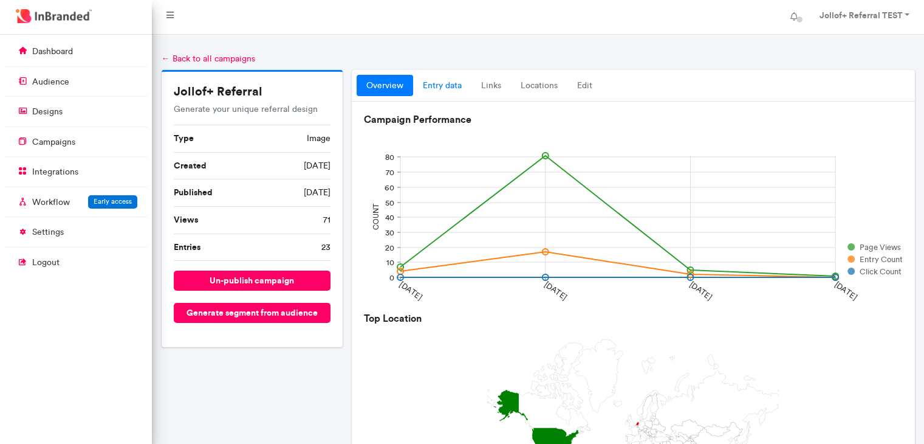 The width and height of the screenshot is (924, 444). What do you see at coordinates (76, 51) in the screenshot?
I see `a: dashboard` at bounding box center [76, 51].